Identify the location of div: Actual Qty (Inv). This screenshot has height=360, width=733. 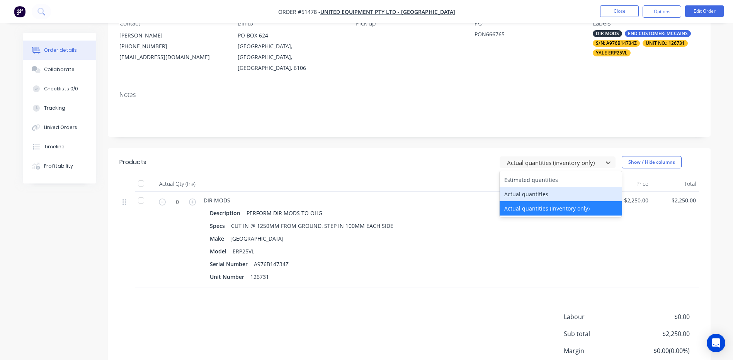
(177, 184).